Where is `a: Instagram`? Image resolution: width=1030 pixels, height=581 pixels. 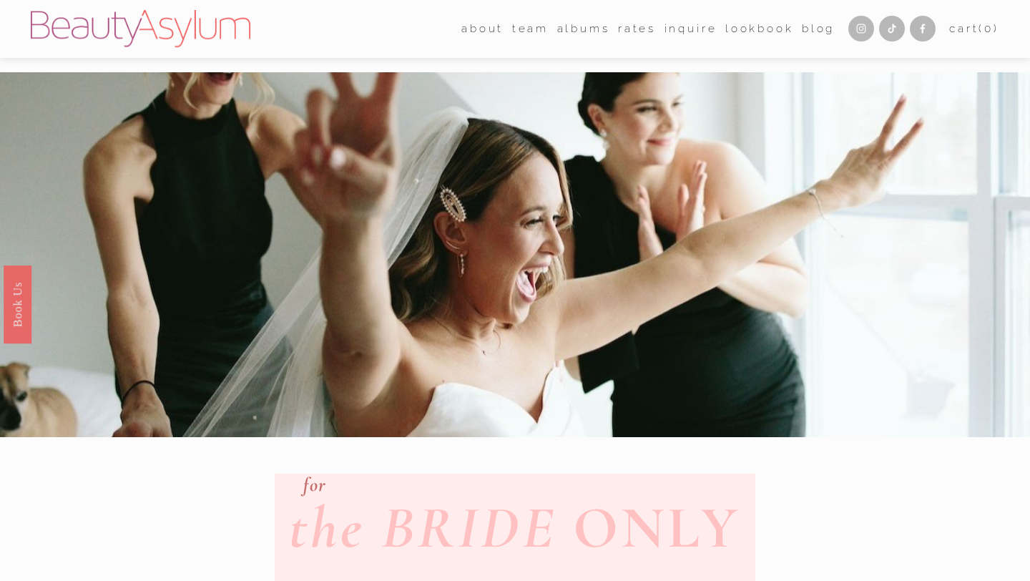
a: Instagram is located at coordinates (861, 29).